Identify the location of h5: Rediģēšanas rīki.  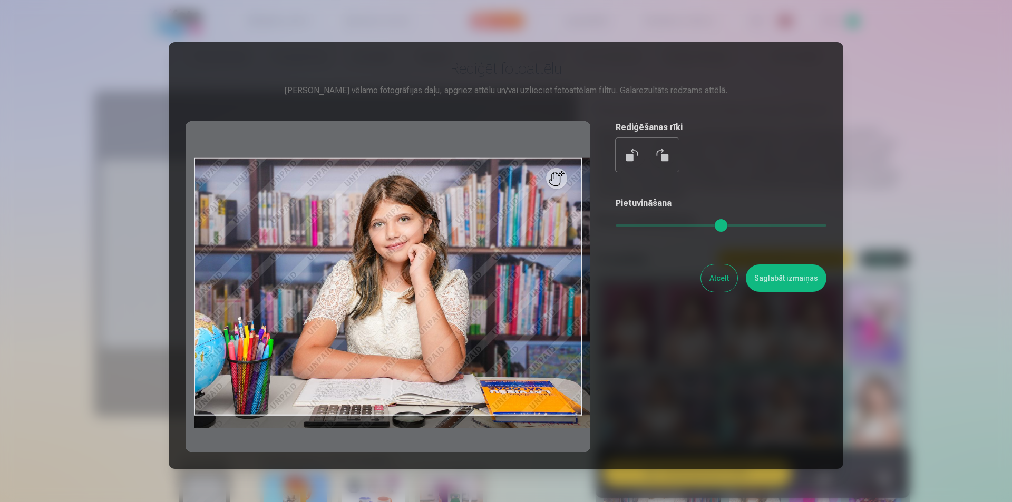
(721, 128).